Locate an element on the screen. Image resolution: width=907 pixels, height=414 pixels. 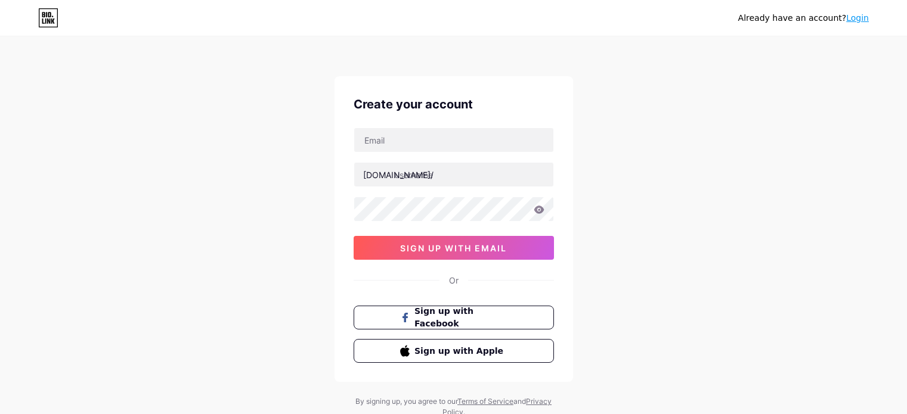
button: Sign up with Apple is located at coordinates (454, 351).